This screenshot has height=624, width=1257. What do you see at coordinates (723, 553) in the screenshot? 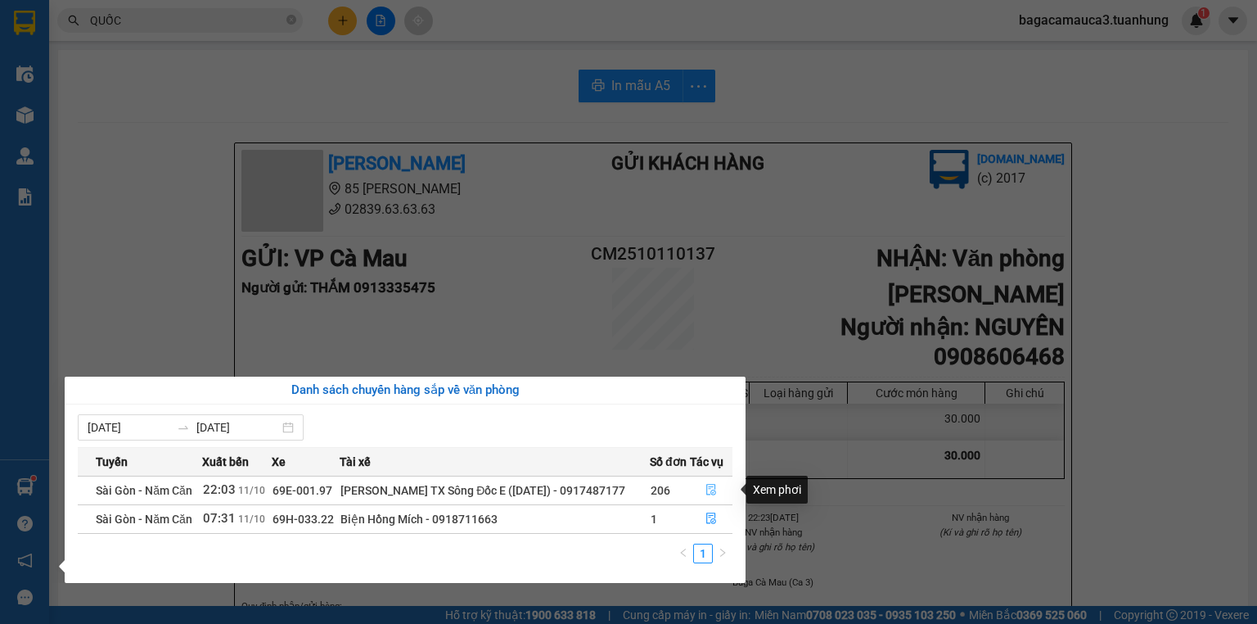
I see `span: right` at bounding box center [723, 553].